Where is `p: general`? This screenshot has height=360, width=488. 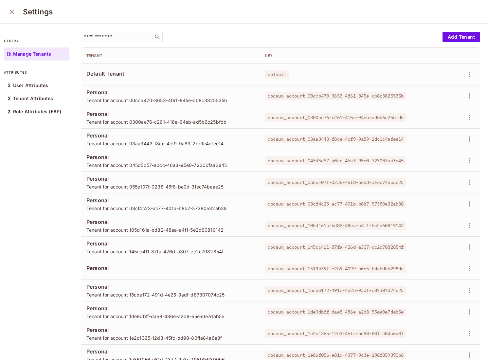
p: general is located at coordinates (37, 41).